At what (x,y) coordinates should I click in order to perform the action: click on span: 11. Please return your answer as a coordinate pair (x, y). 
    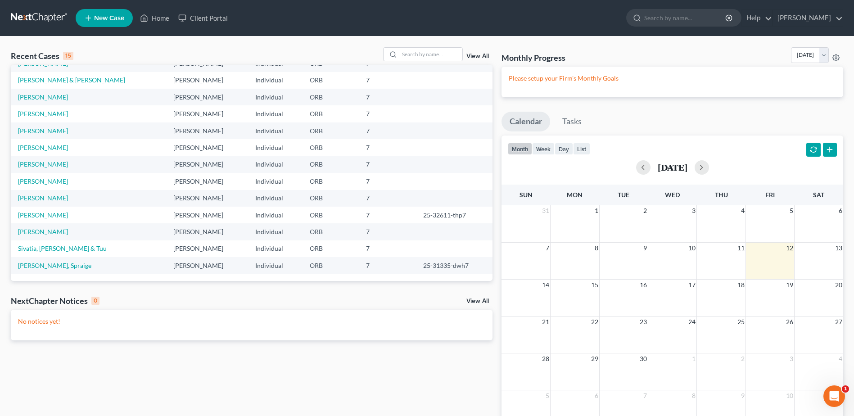
    Looking at the image, I should click on (741, 248).